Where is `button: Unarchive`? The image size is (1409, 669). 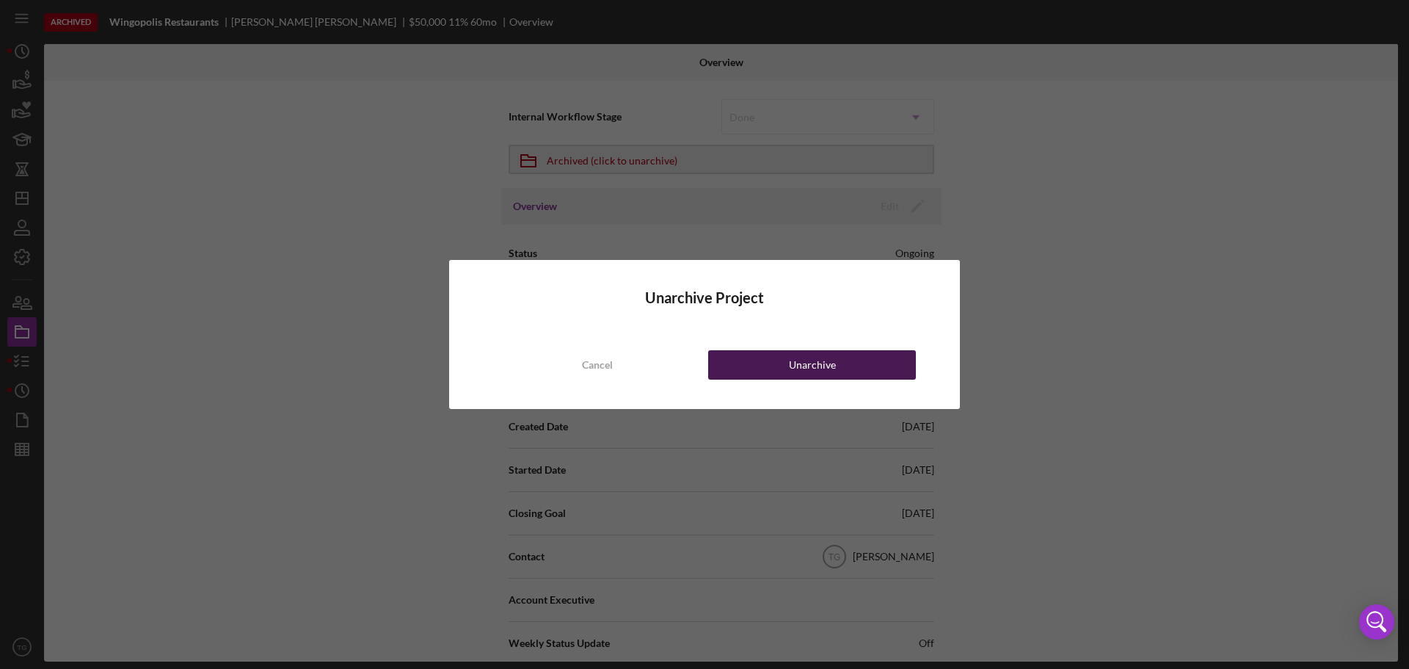 button: Unarchive is located at coordinates (812, 365).